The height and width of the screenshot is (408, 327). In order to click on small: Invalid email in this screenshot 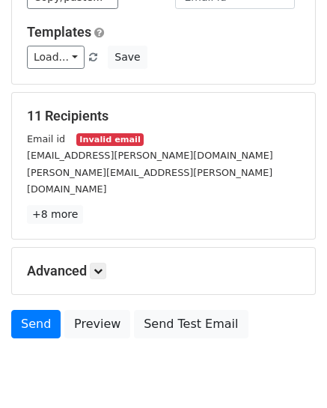, I will do `click(110, 139)`.